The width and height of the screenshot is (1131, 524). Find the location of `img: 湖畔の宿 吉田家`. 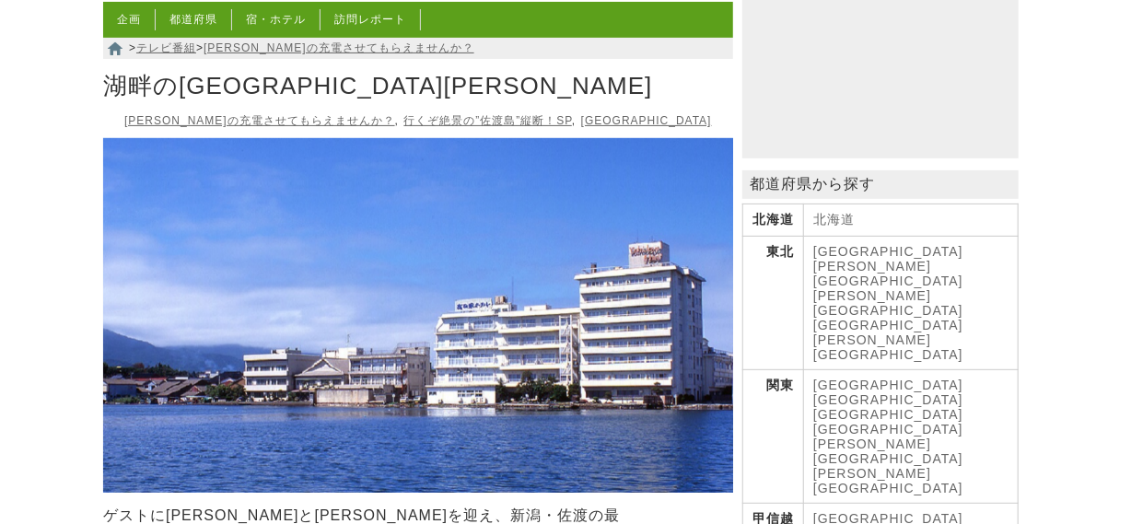

img: 湖畔の宿 吉田家 is located at coordinates (418, 315).